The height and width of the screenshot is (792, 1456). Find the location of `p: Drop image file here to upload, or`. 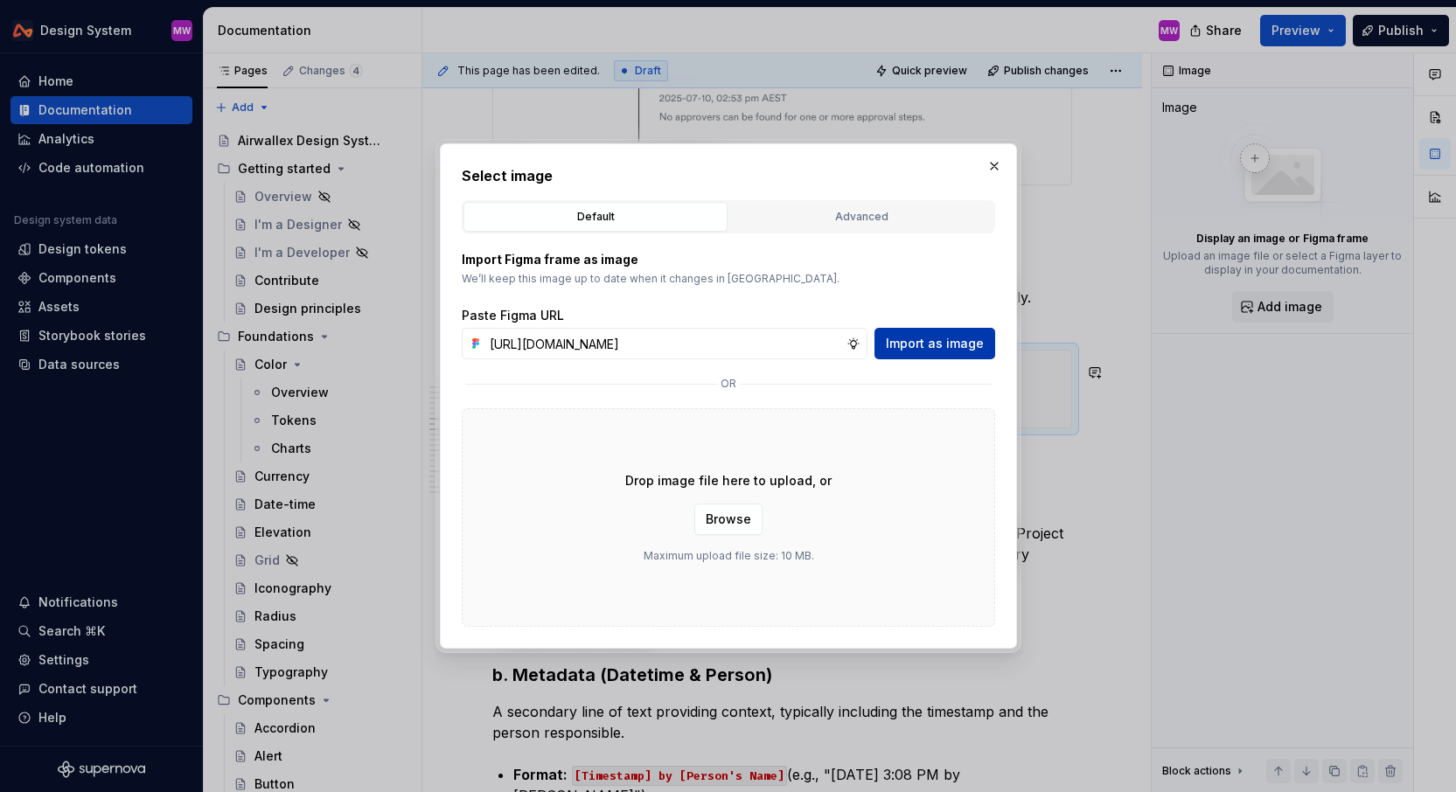

p: Drop image file here to upload, or is located at coordinates (729, 481).